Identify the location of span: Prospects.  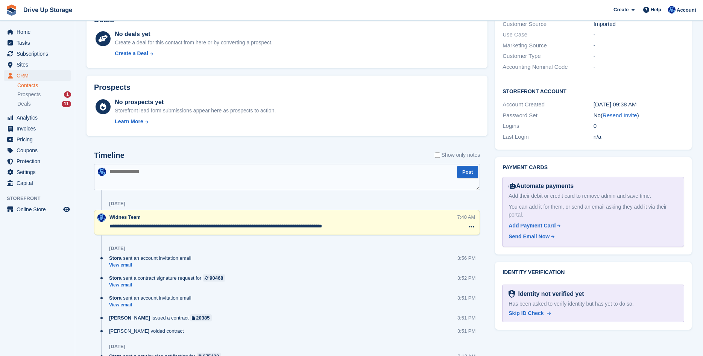
(29, 94).